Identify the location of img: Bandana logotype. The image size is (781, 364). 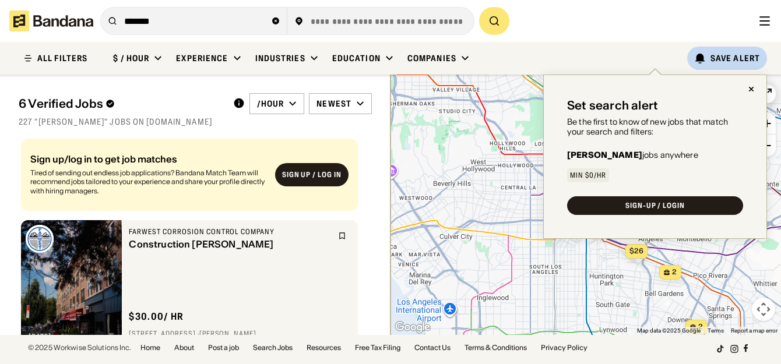
(51, 21).